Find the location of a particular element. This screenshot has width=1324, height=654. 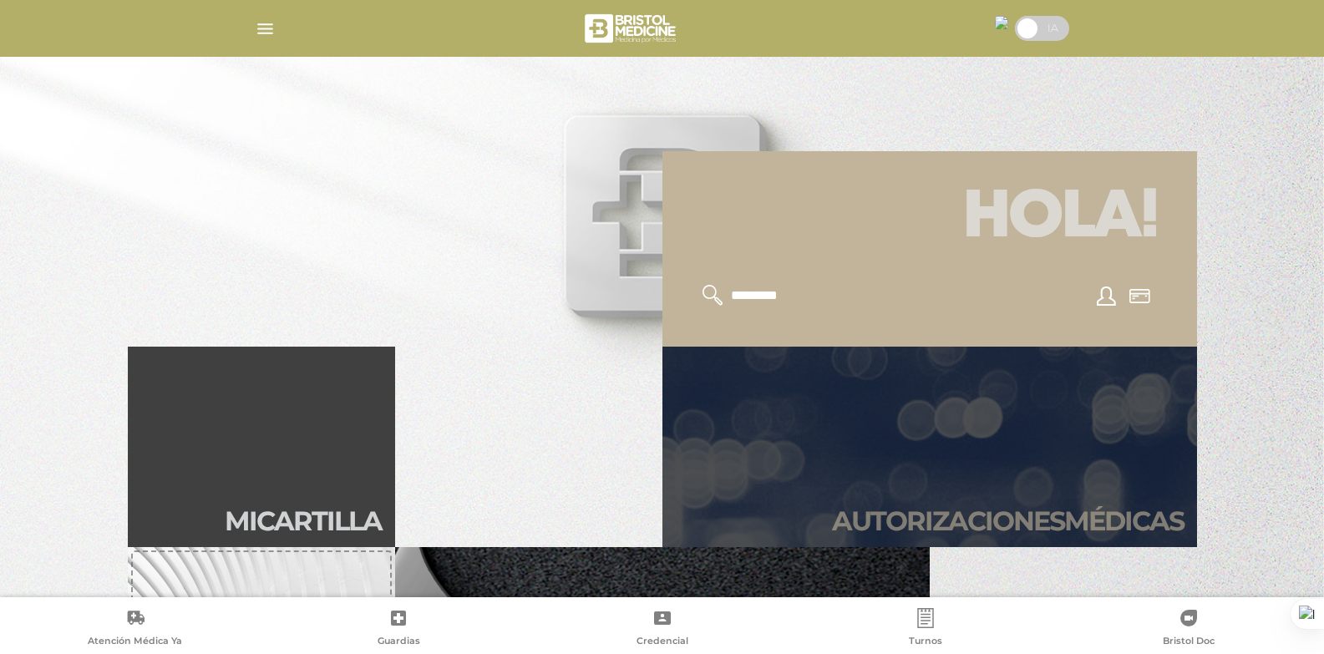

h2: Autori zaciones médicas is located at coordinates (1008, 521).